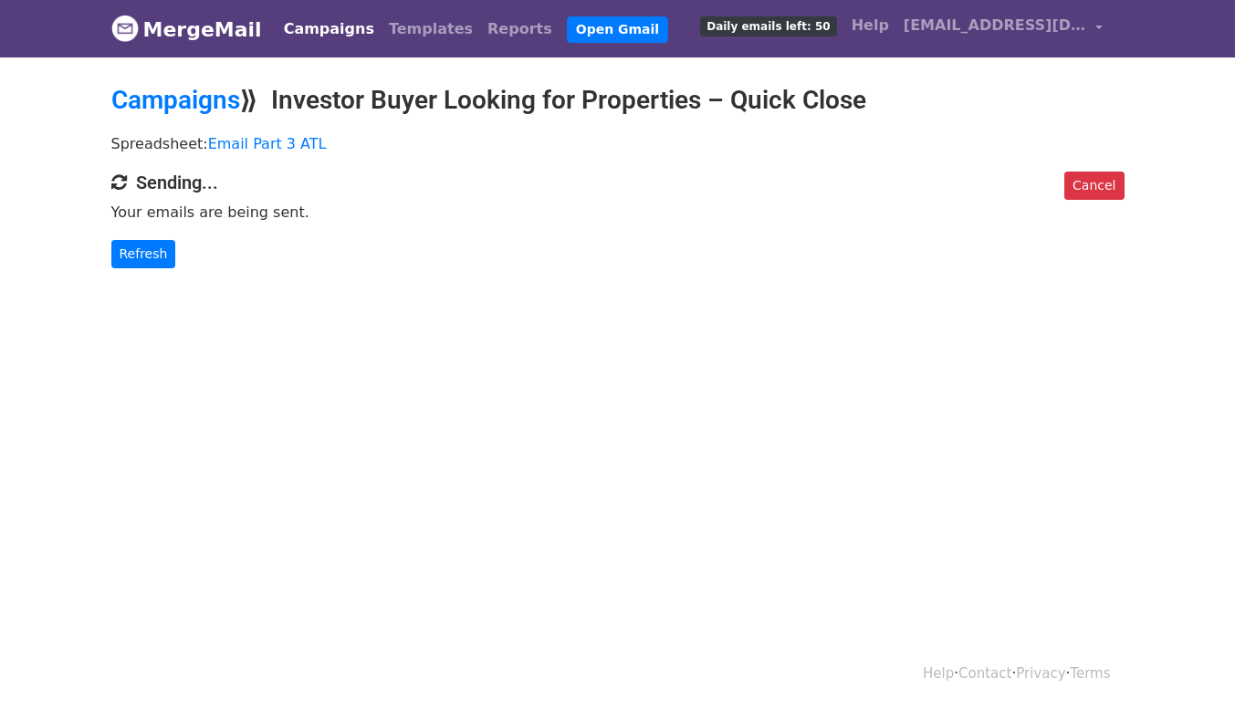  I want to click on a: Email Part 3 ATL, so click(267, 143).